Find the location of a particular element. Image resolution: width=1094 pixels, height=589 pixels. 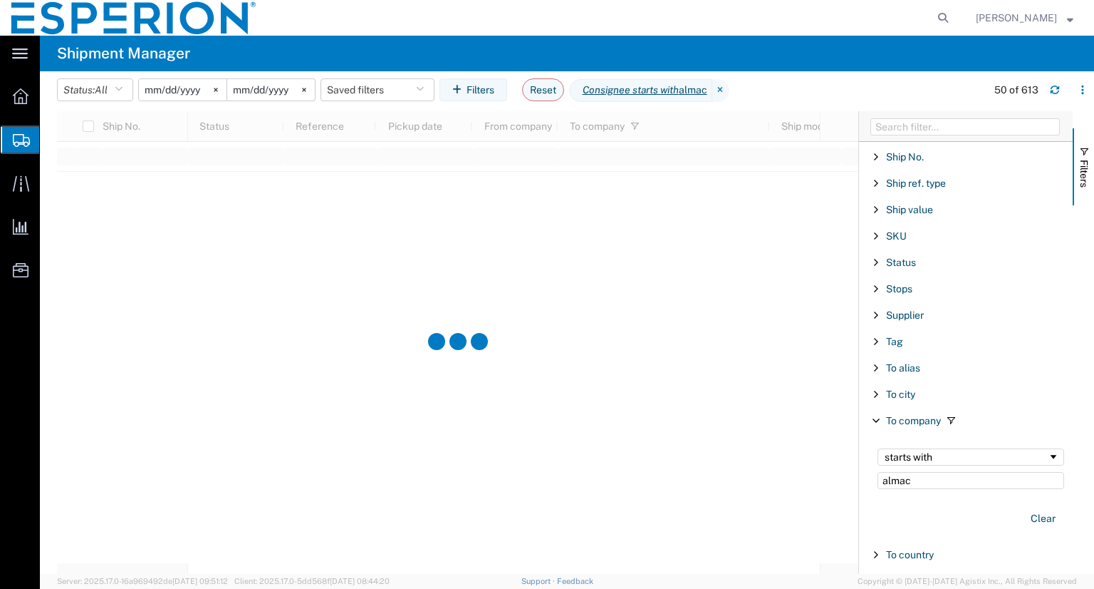

span: To city is located at coordinates (901, 394).